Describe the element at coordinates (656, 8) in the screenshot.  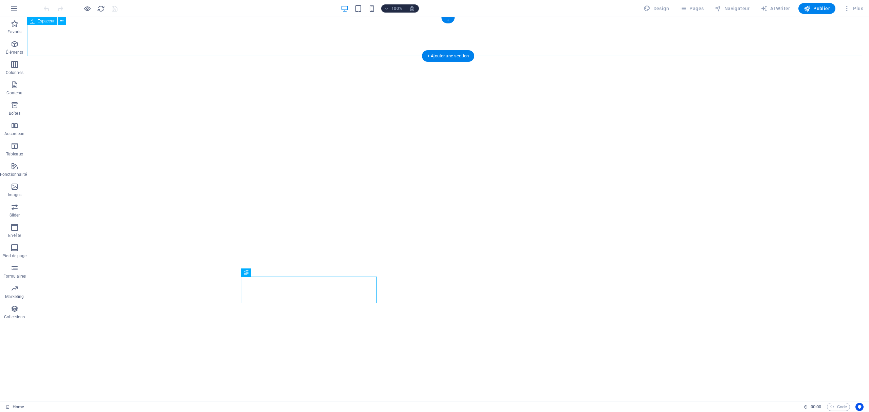
I see `button: Design` at that location.